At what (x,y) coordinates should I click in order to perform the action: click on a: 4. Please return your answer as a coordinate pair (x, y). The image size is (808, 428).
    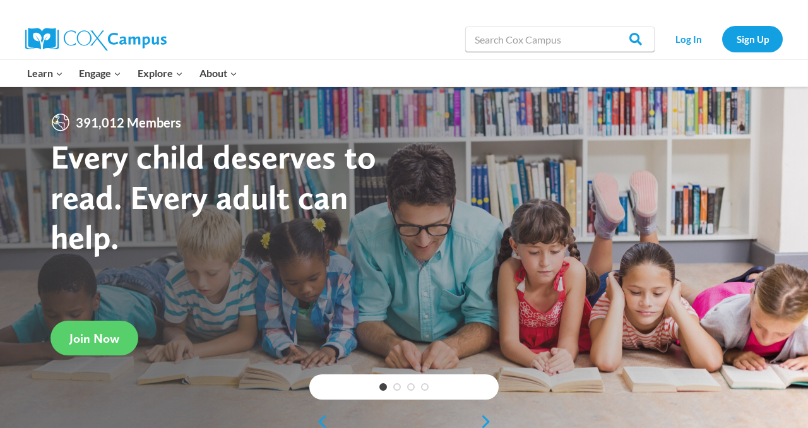
    Looking at the image, I should click on (425, 387).